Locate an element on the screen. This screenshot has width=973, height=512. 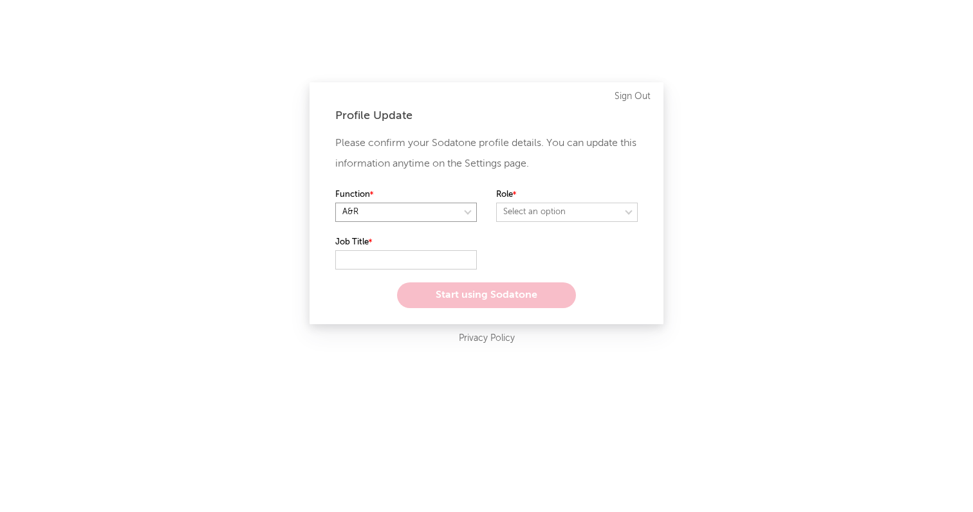
a: Privacy Policy is located at coordinates (486, 338).